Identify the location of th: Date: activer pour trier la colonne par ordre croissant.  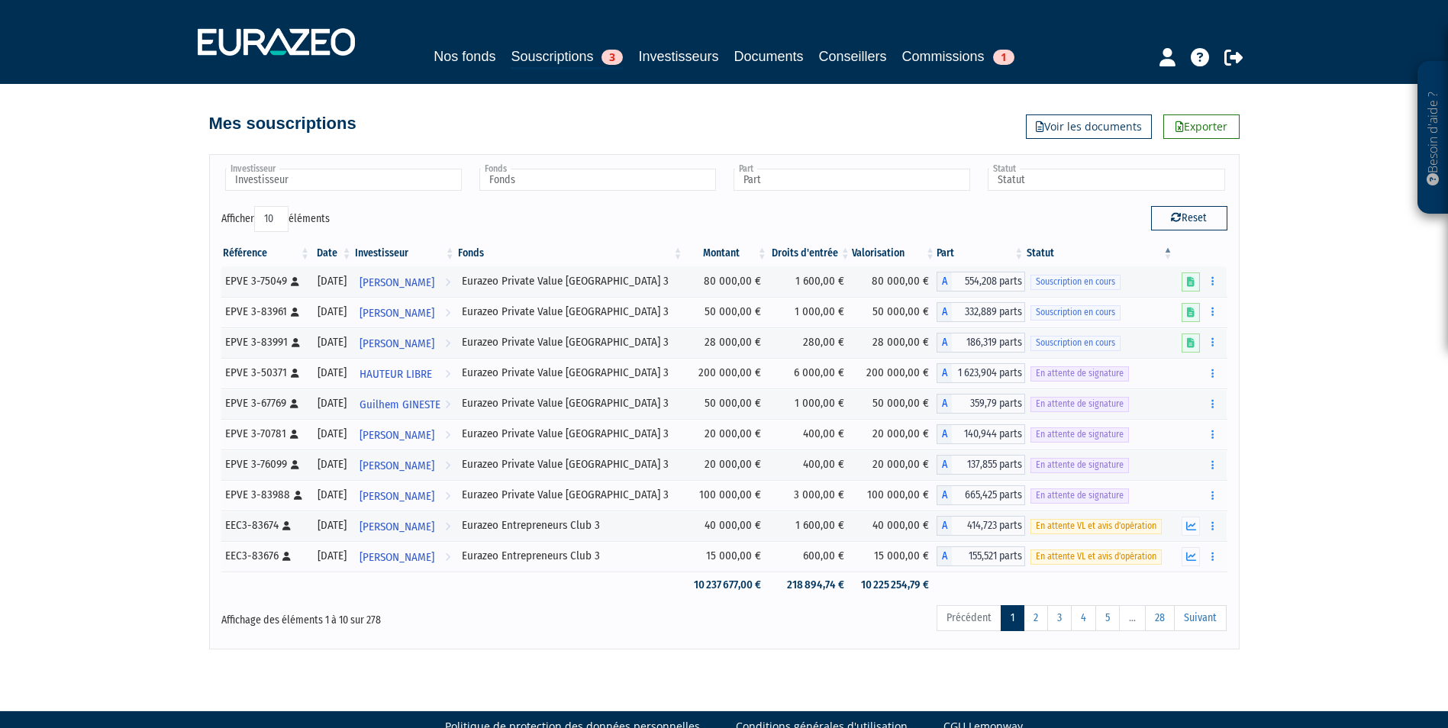
(332, 253).